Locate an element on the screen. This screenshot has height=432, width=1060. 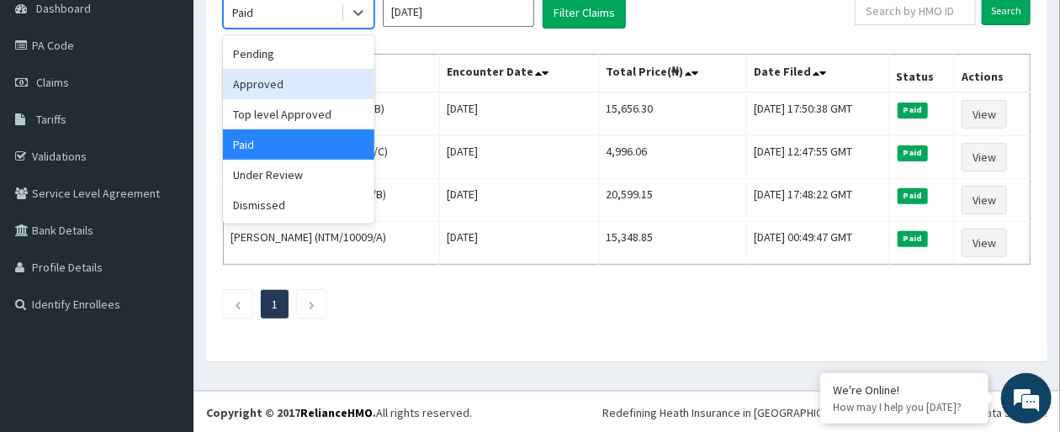
th: Total Price(₦) is located at coordinates (672, 74).